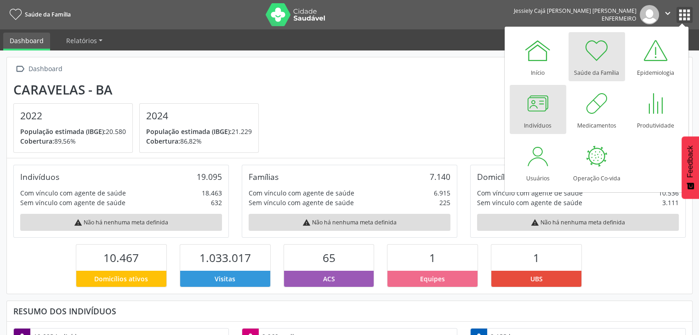 This screenshot has width=699, height=335. I want to click on div: 225, so click(445, 203).